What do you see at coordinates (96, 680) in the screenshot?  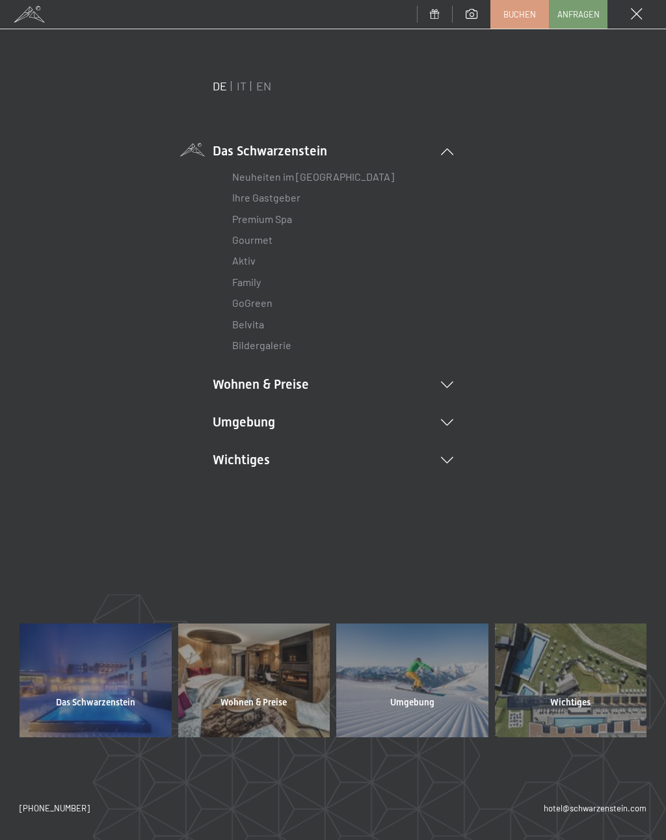 I see `a: Das Schwarzenstein Wellnesshotel Südtirol SCHWARZENSTEIN - Wellnessurlaub in den Alpen, Wandern u...` at bounding box center [96, 680].